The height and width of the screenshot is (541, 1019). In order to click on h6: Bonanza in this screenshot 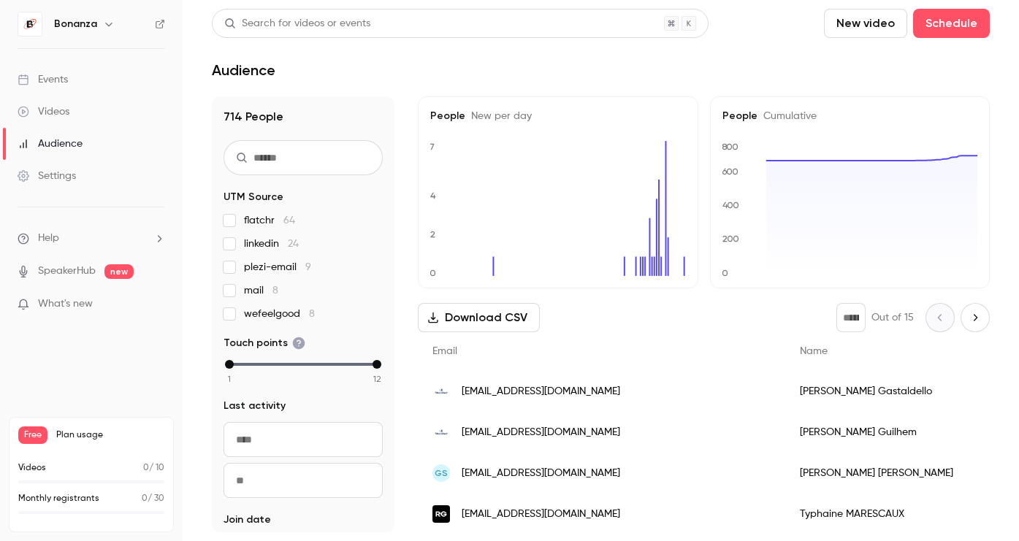, I will do `click(75, 24)`.